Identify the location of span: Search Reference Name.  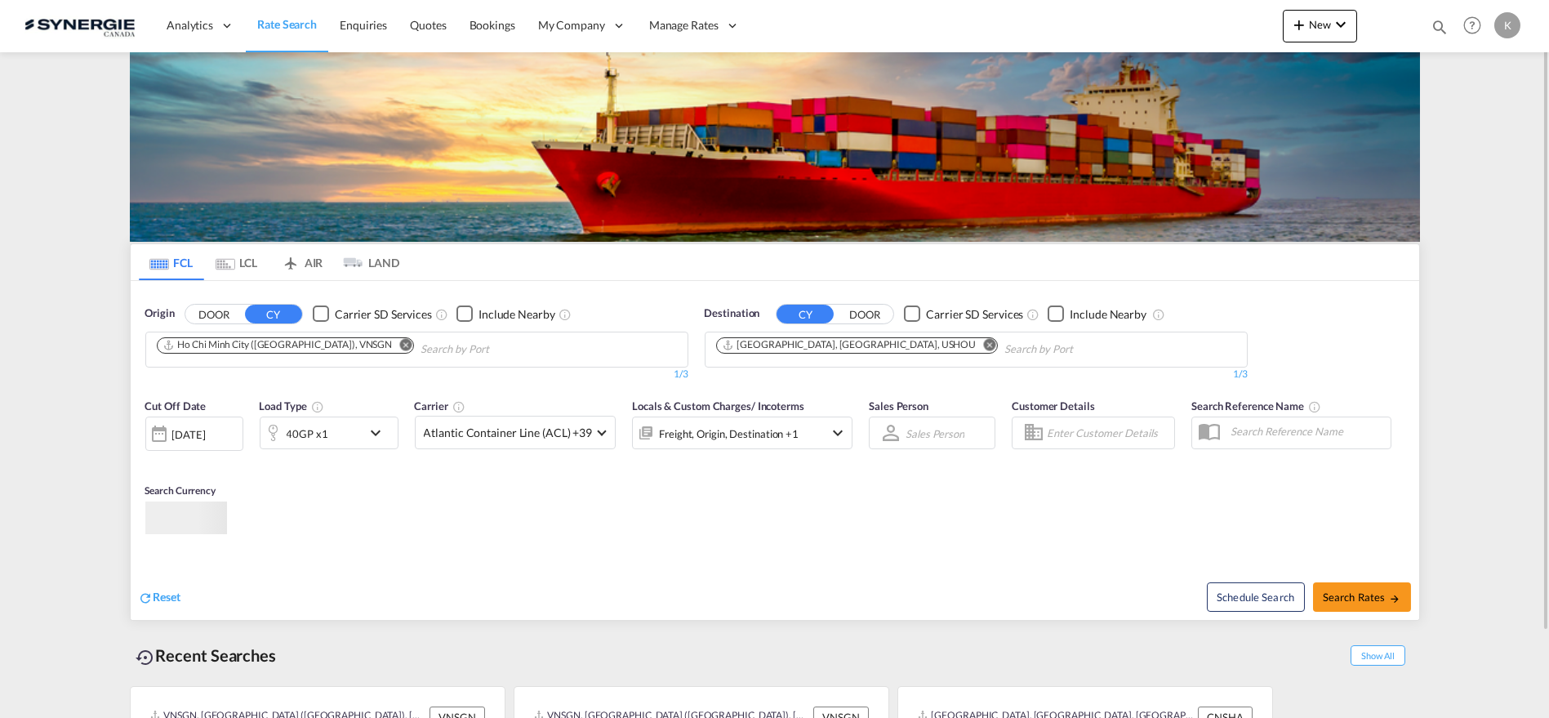
(1256, 406).